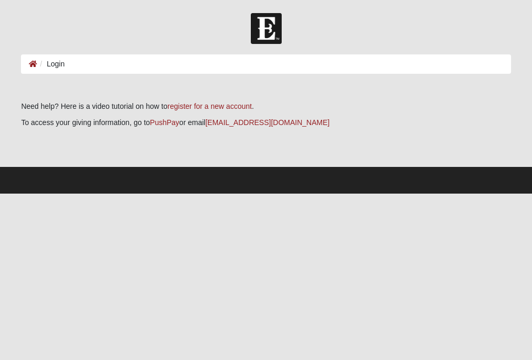  I want to click on a: register for a new account, so click(209, 106).